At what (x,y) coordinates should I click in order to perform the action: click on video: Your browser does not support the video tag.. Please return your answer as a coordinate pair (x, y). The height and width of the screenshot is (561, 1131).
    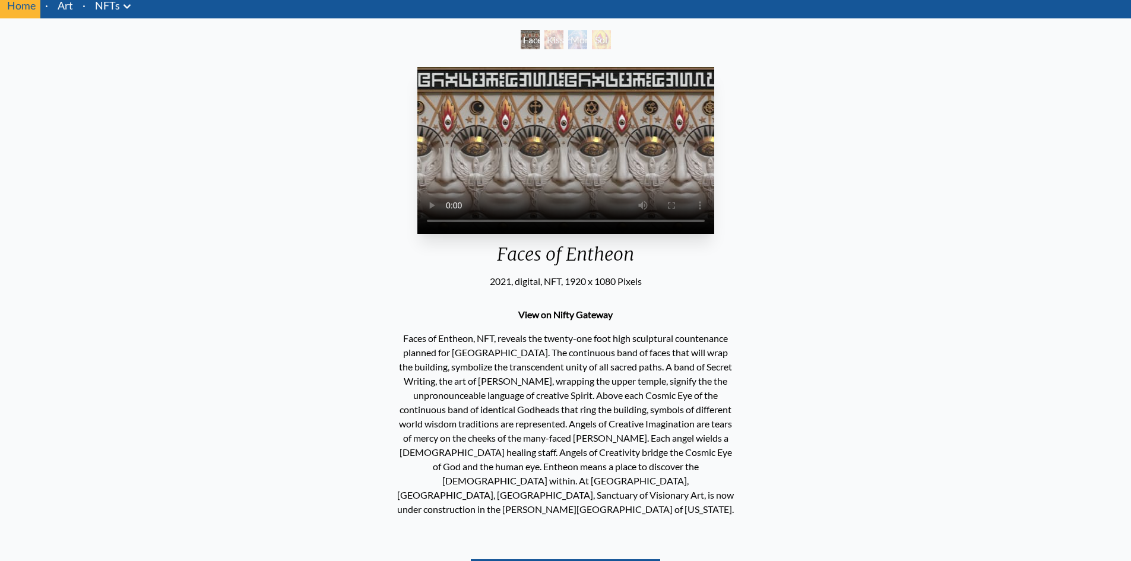
    Looking at the image, I should click on (566, 150).